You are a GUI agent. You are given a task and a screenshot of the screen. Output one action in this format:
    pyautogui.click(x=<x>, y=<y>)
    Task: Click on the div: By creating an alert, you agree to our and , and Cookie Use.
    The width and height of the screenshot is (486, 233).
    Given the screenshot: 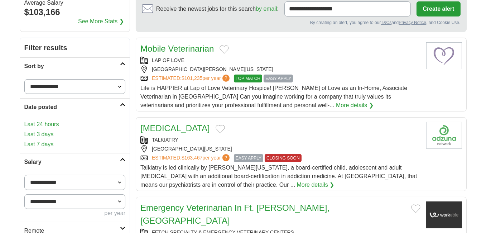 What is the action you would take?
    pyautogui.click(x=301, y=23)
    